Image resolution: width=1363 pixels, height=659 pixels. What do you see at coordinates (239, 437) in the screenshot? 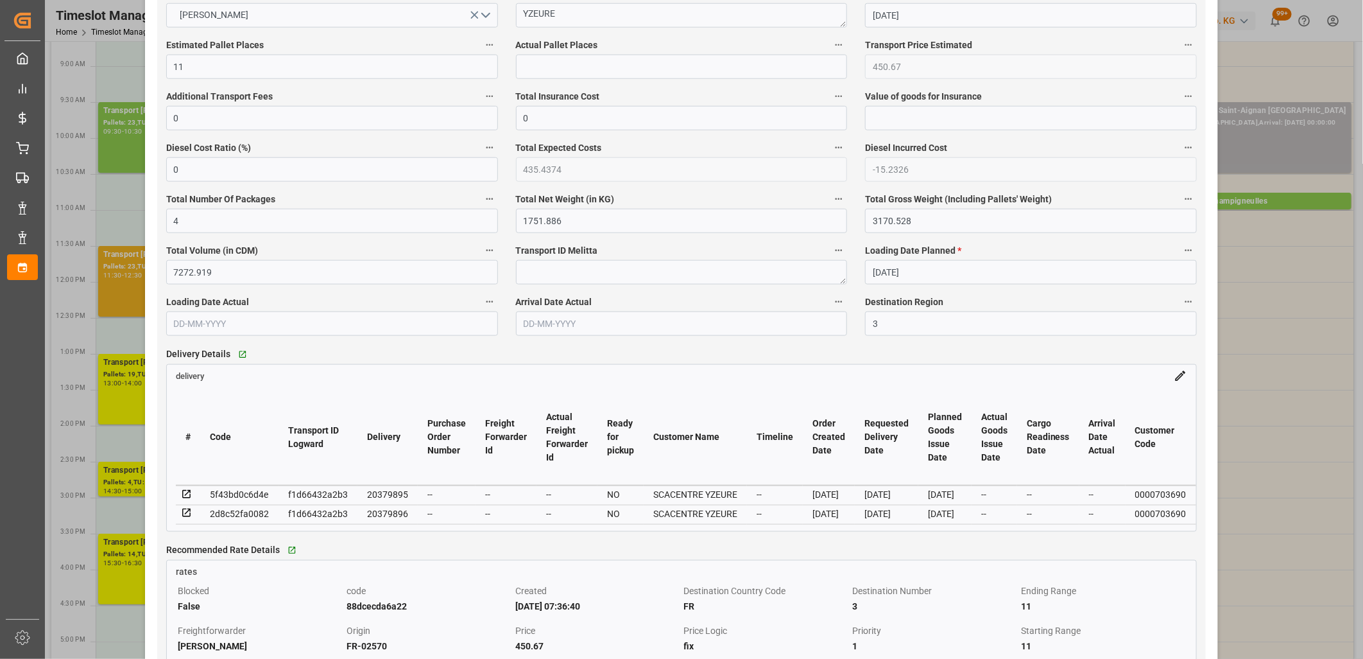
I see `th: Code` at bounding box center [239, 437].